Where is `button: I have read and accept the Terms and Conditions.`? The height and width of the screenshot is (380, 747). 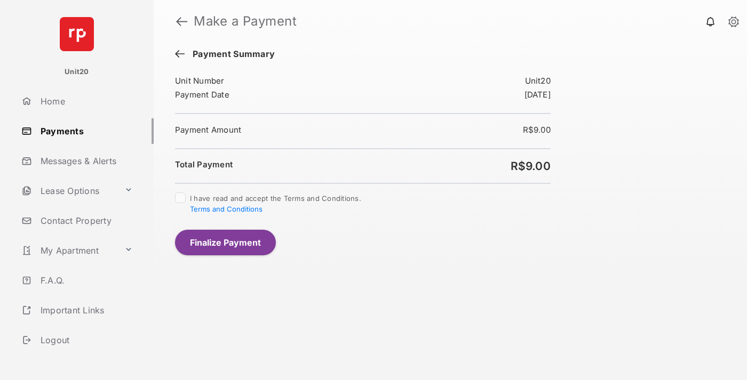
button: I have read and accept the Terms and Conditions. is located at coordinates (226, 209).